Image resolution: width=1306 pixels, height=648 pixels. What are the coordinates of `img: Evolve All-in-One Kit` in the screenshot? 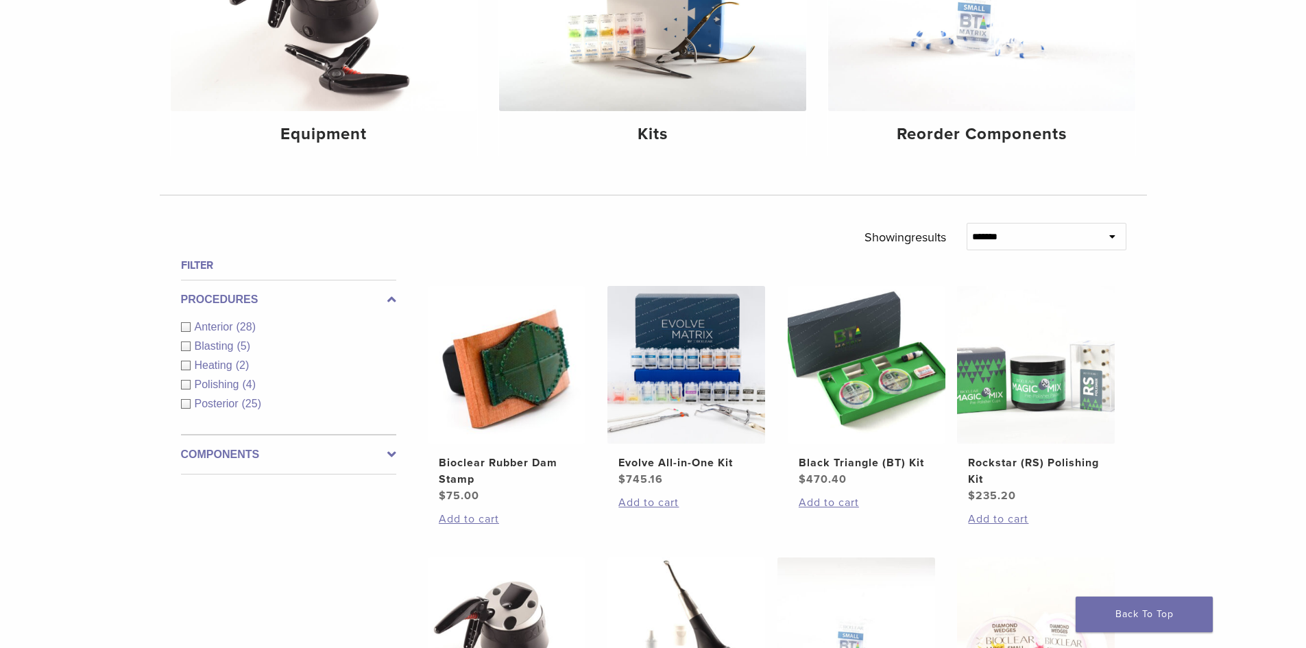 It's located at (686, 365).